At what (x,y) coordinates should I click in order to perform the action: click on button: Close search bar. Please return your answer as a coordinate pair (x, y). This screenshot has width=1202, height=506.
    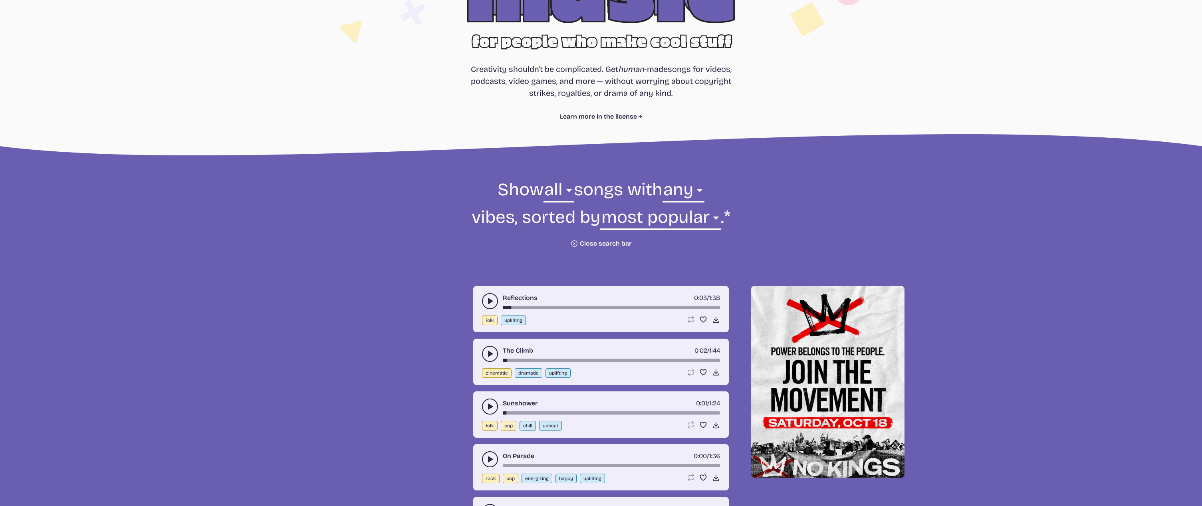
    Looking at the image, I should click on (601, 244).